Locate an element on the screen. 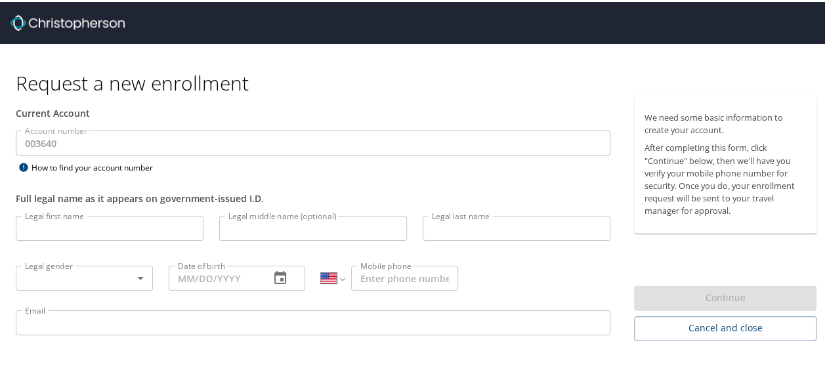 The image size is (825, 370). div: How to find your account number is located at coordinates (98, 165).